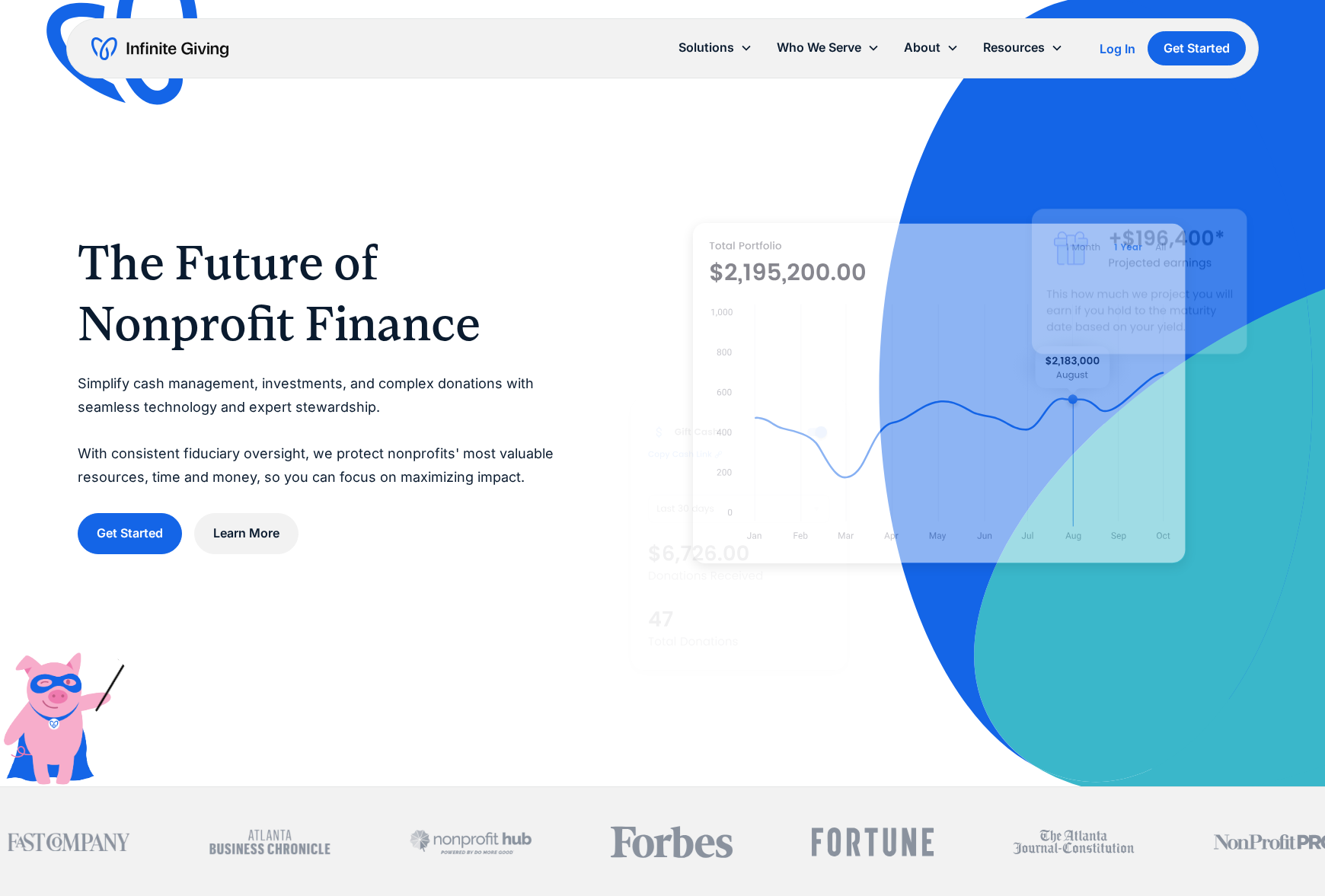 The width and height of the screenshot is (1325, 896). I want to click on p: Simplify cash management, investments, and complex donations with seamless technology and expert ..., so click(323, 430).